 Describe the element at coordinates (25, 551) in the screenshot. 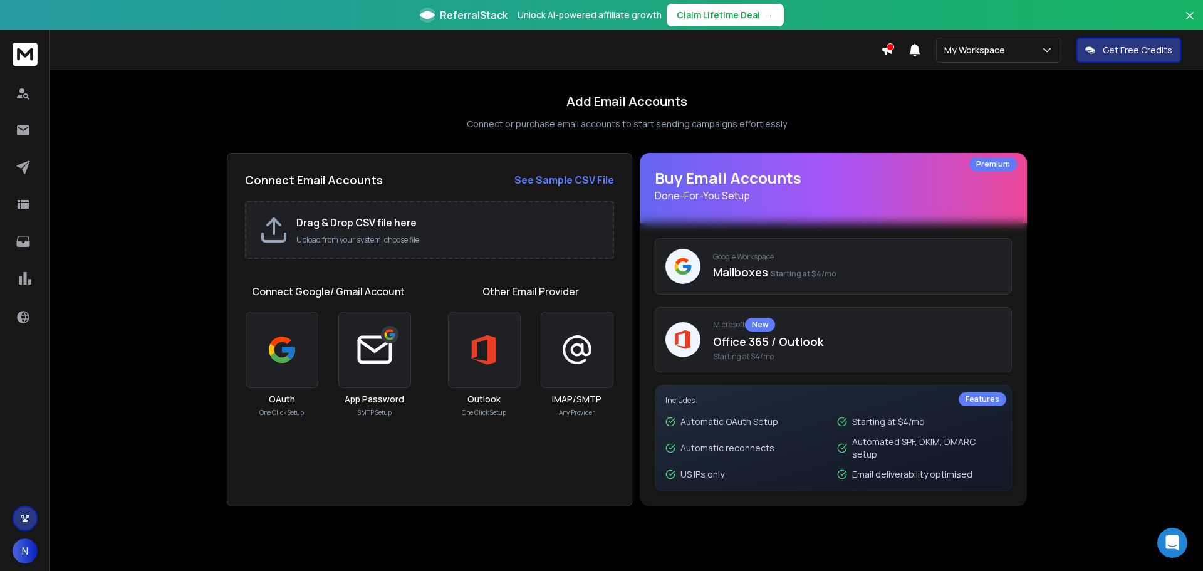

I see `button: N` at that location.